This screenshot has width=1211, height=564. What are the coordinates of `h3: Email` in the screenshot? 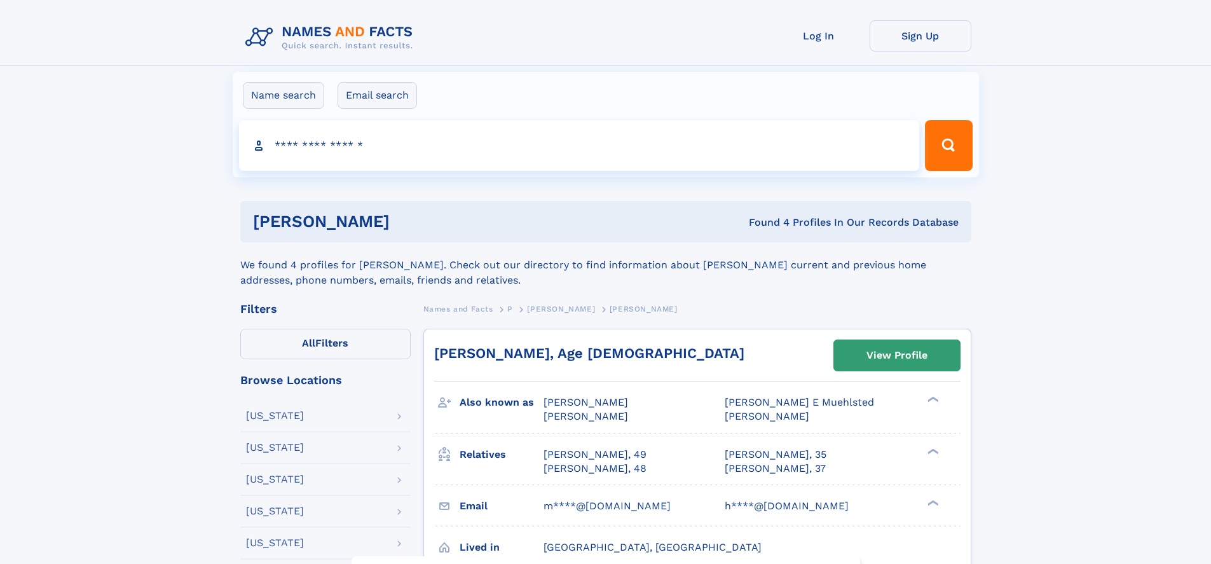 It's located at (501, 506).